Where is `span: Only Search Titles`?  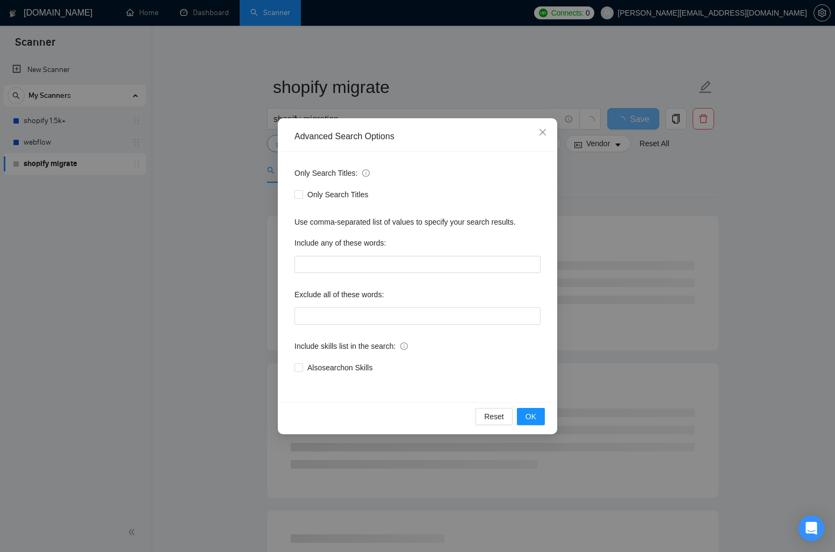
span: Only Search Titles is located at coordinates (338, 195).